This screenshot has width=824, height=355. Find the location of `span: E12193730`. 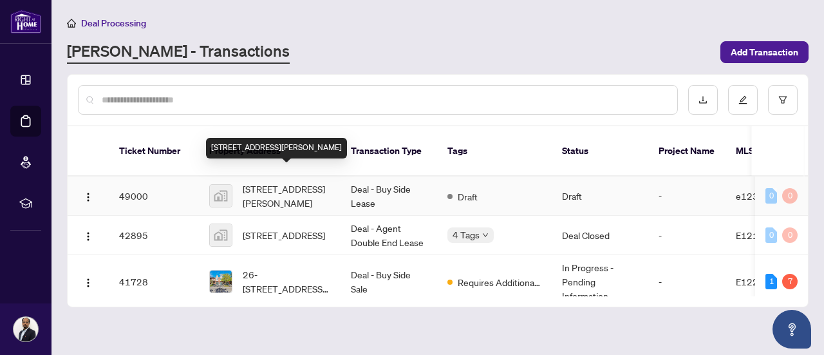

span: E12193730 is located at coordinates (762, 235).